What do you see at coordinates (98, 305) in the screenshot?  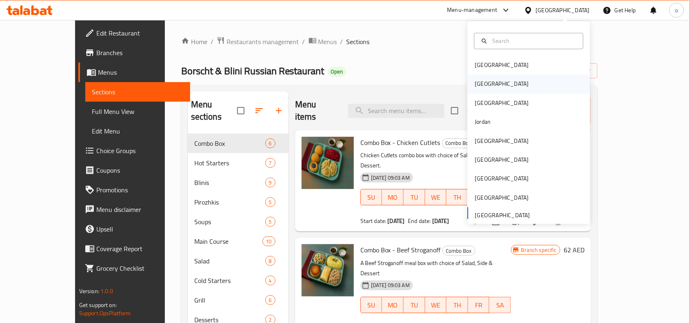 I see `span: Get support on:` at bounding box center [98, 305].